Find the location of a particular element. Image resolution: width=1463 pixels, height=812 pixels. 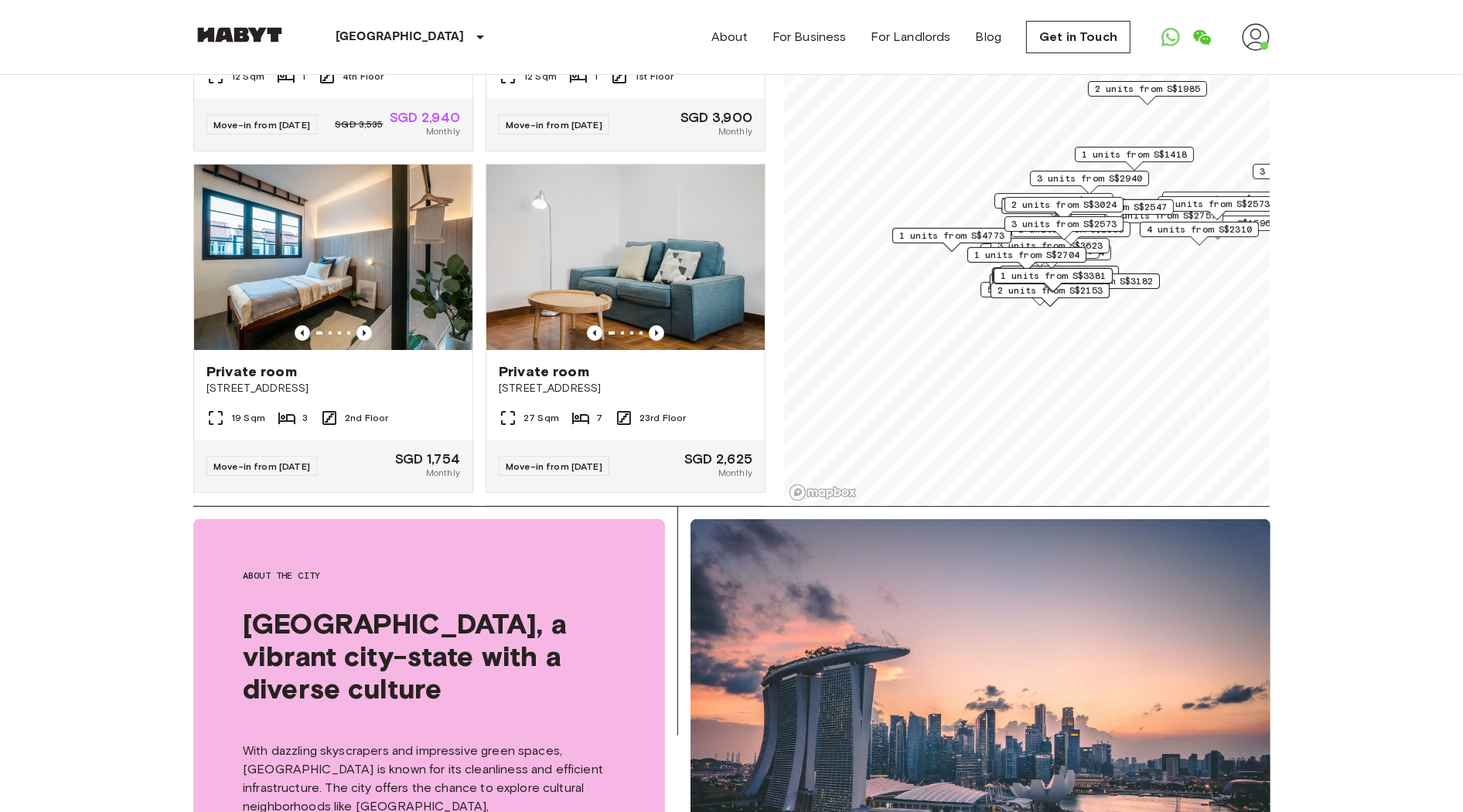

a: Open WeChat is located at coordinates (1202, 37).